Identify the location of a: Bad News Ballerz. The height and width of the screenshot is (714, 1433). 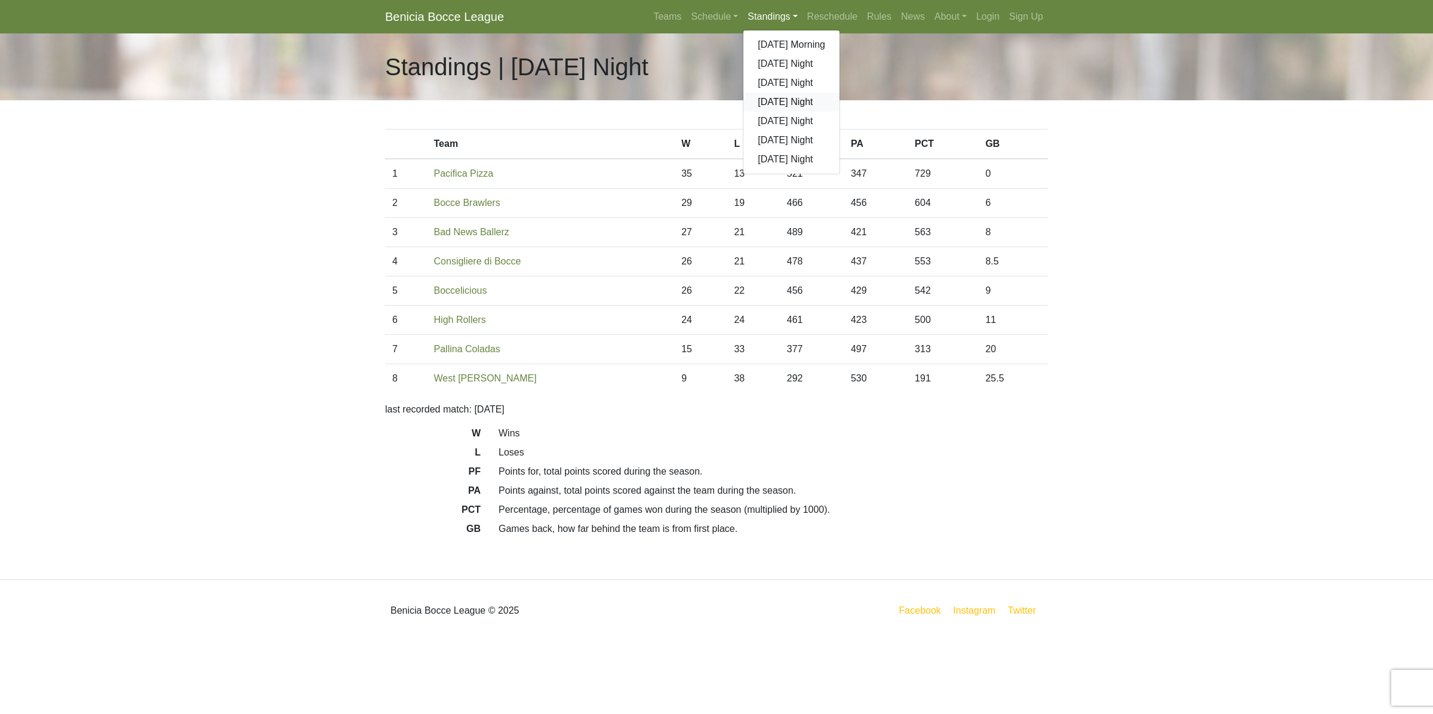
(472, 232).